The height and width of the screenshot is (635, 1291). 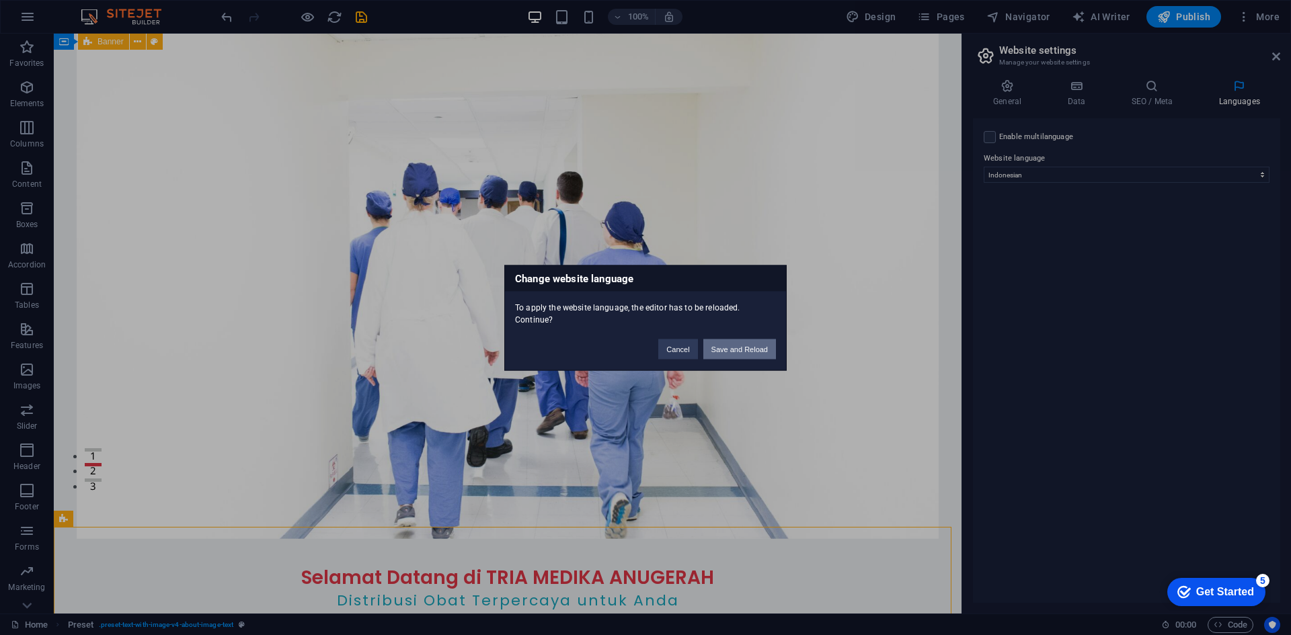 What do you see at coordinates (106, 9) in the screenshot?
I see `div: 5` at bounding box center [106, 9].